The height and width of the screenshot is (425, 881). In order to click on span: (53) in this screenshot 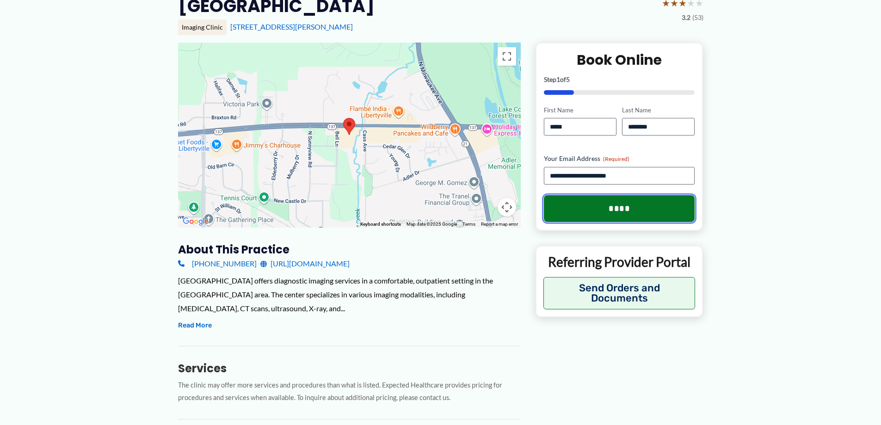, I will do `click(698, 18)`.